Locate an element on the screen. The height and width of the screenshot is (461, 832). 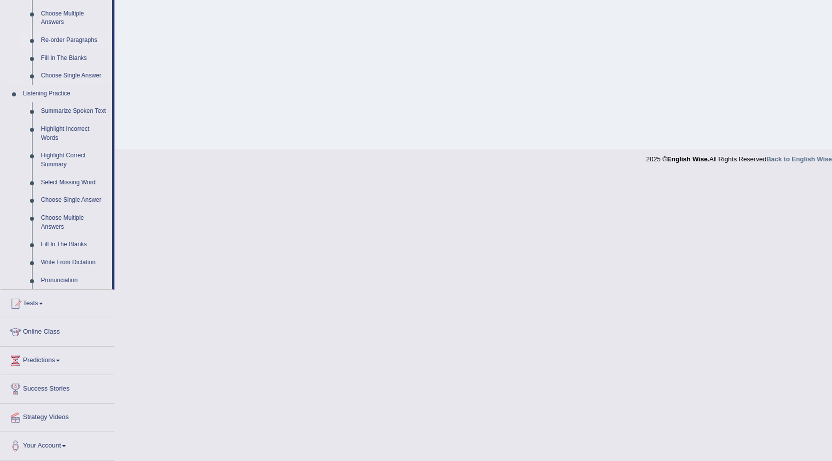
strong: English Wise. is located at coordinates (688, 159).